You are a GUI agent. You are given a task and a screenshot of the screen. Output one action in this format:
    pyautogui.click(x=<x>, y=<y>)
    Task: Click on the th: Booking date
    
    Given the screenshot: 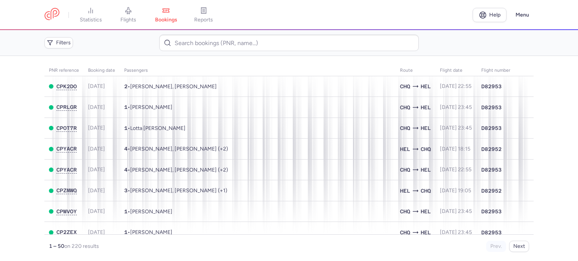 What is the action you would take?
    pyautogui.click(x=102, y=71)
    